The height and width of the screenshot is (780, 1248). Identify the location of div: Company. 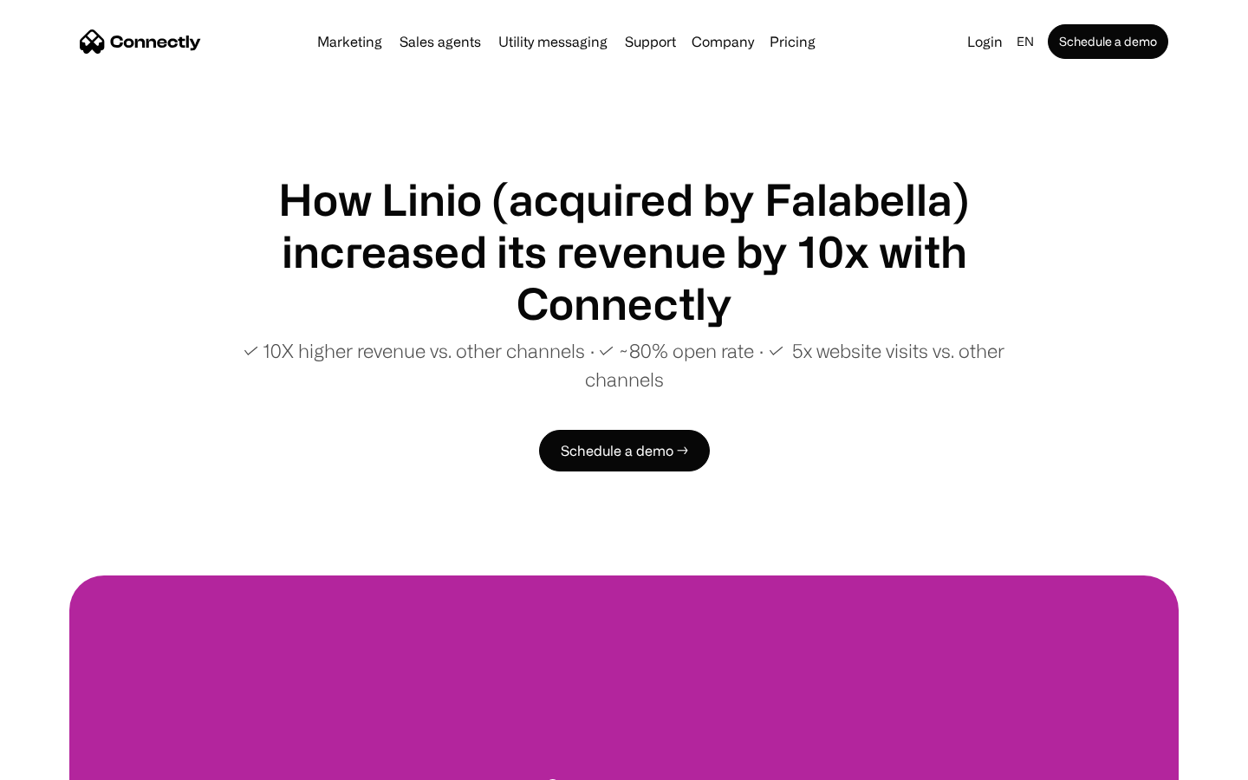
(723, 42).